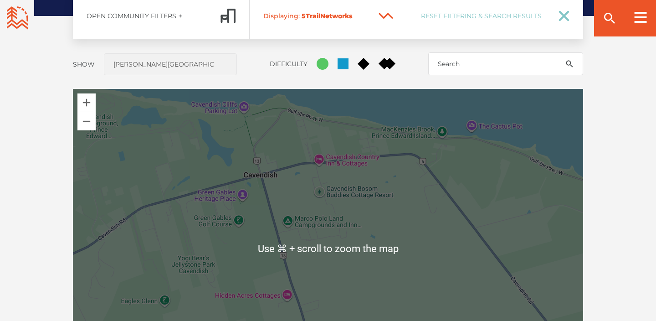 The image size is (656, 321). What do you see at coordinates (484, 16) in the screenshot?
I see `span: Reset Filtering & Search Results` at bounding box center [484, 16].